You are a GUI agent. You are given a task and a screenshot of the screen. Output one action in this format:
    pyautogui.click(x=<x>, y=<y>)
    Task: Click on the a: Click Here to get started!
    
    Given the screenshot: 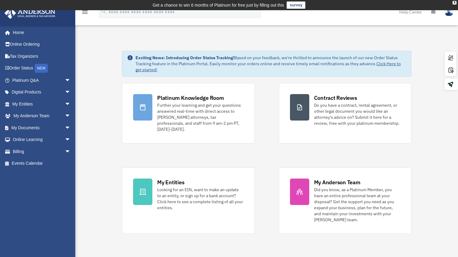 What is the action you would take?
    pyautogui.click(x=268, y=67)
    